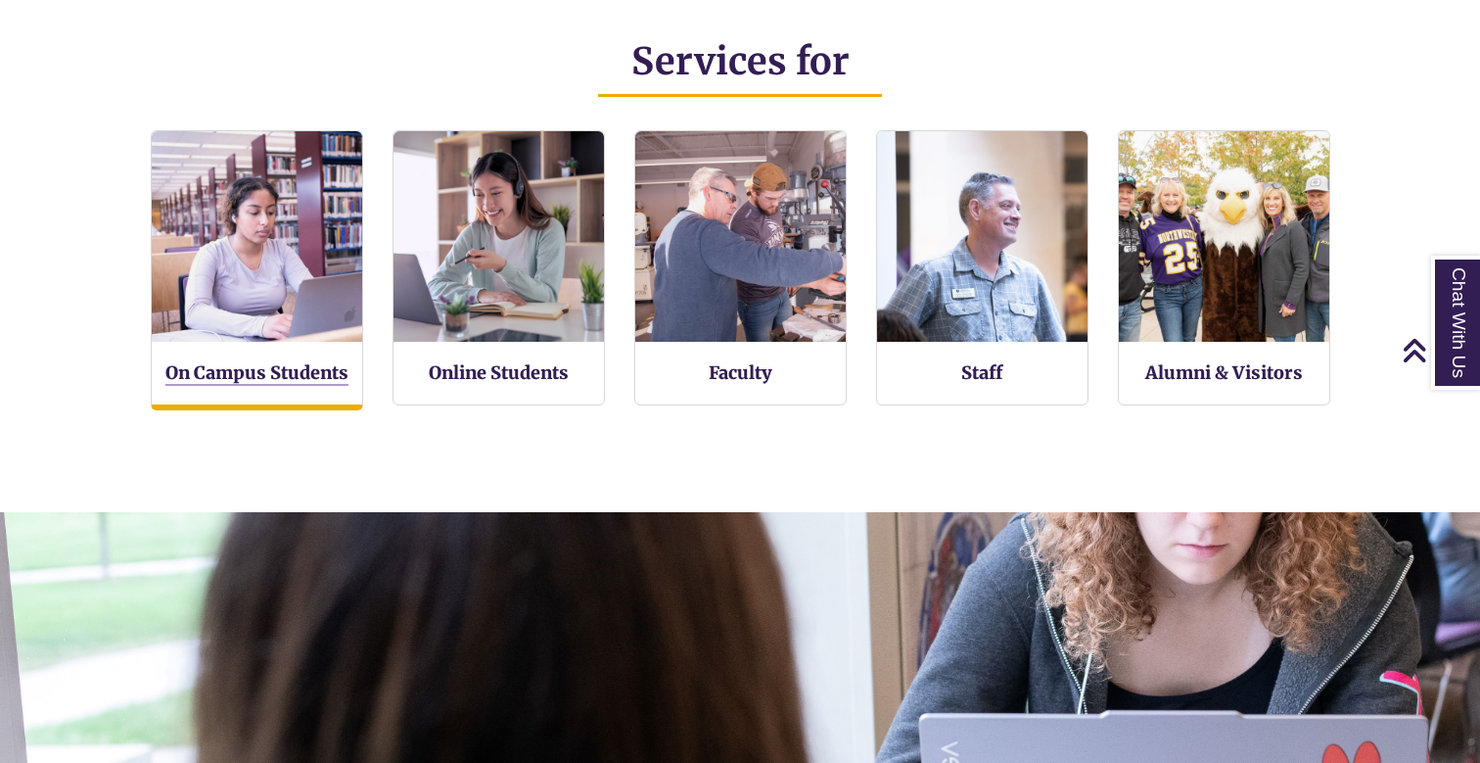 The height and width of the screenshot is (763, 1480). Describe the element at coordinates (498, 372) in the screenshot. I see `a: Online Students` at that location.